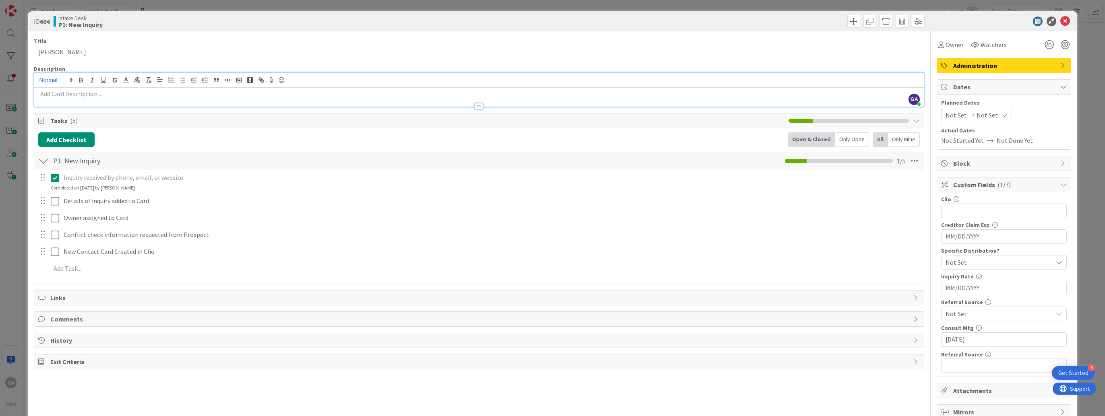 The width and height of the screenshot is (1105, 416). What do you see at coordinates (41, 21) in the screenshot?
I see `span: ID` at bounding box center [41, 21].